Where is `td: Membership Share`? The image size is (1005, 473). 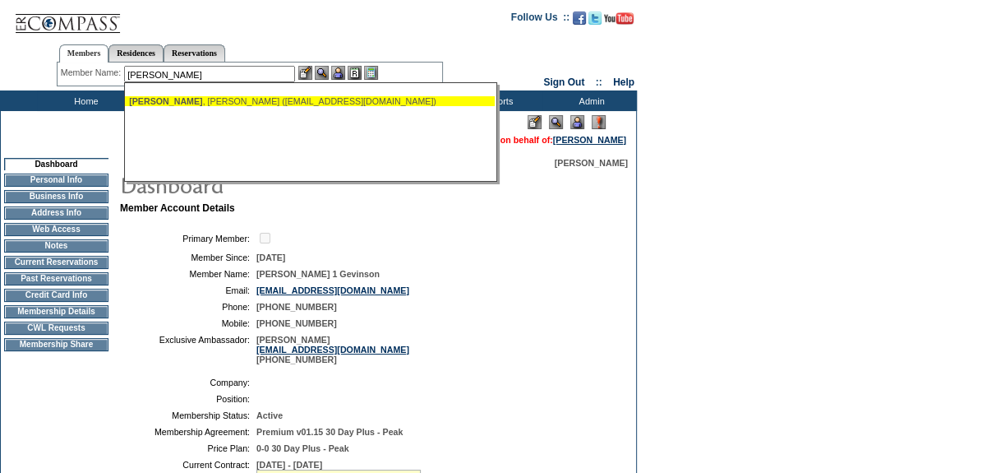 td: Membership Share is located at coordinates (56, 344).